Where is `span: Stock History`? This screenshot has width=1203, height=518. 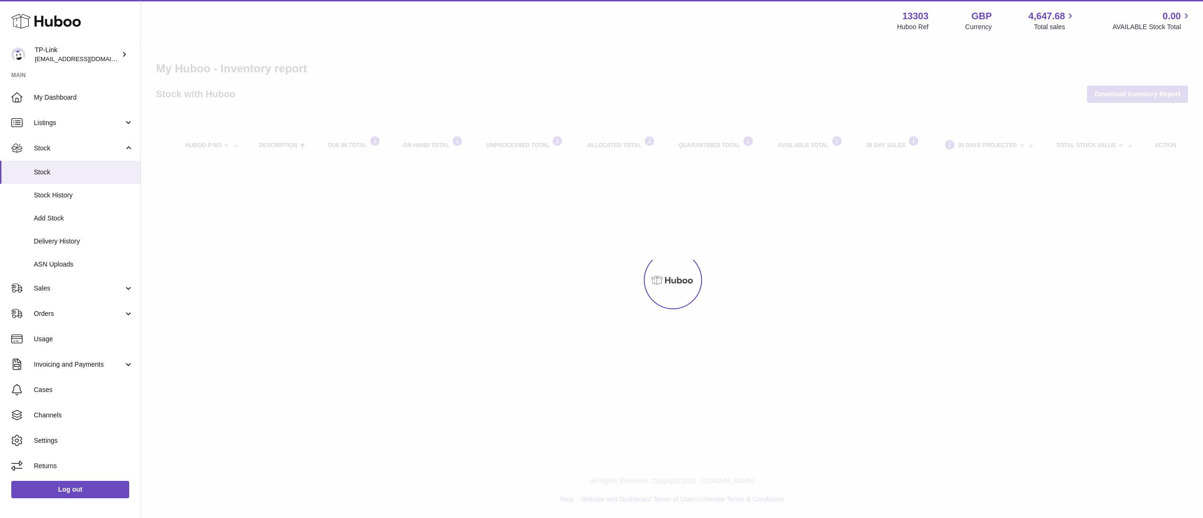 span: Stock History is located at coordinates (84, 195).